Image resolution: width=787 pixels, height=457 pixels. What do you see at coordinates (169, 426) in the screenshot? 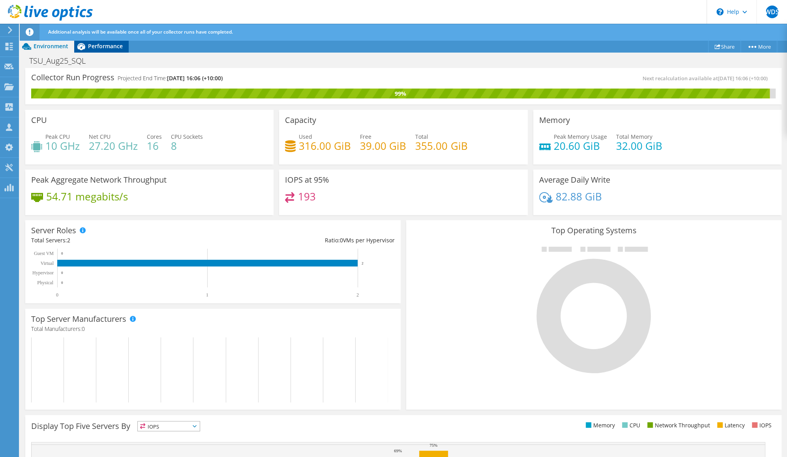
I see `span: IOPS` at bounding box center [169, 426].